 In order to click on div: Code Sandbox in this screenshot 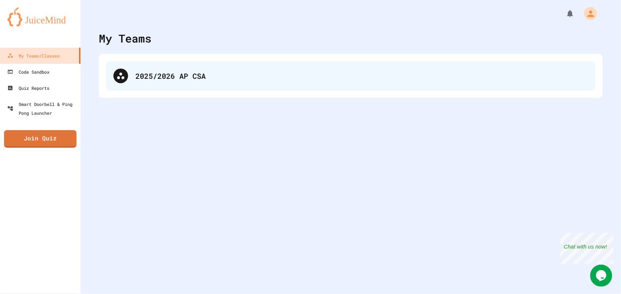, I will do `click(28, 72)`.